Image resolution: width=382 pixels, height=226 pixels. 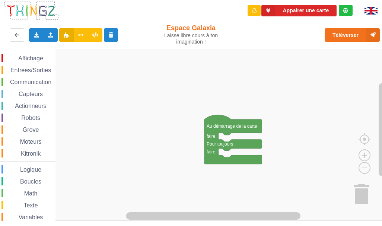 What do you see at coordinates (31, 205) in the screenshot?
I see `span: Texte` at bounding box center [31, 205].